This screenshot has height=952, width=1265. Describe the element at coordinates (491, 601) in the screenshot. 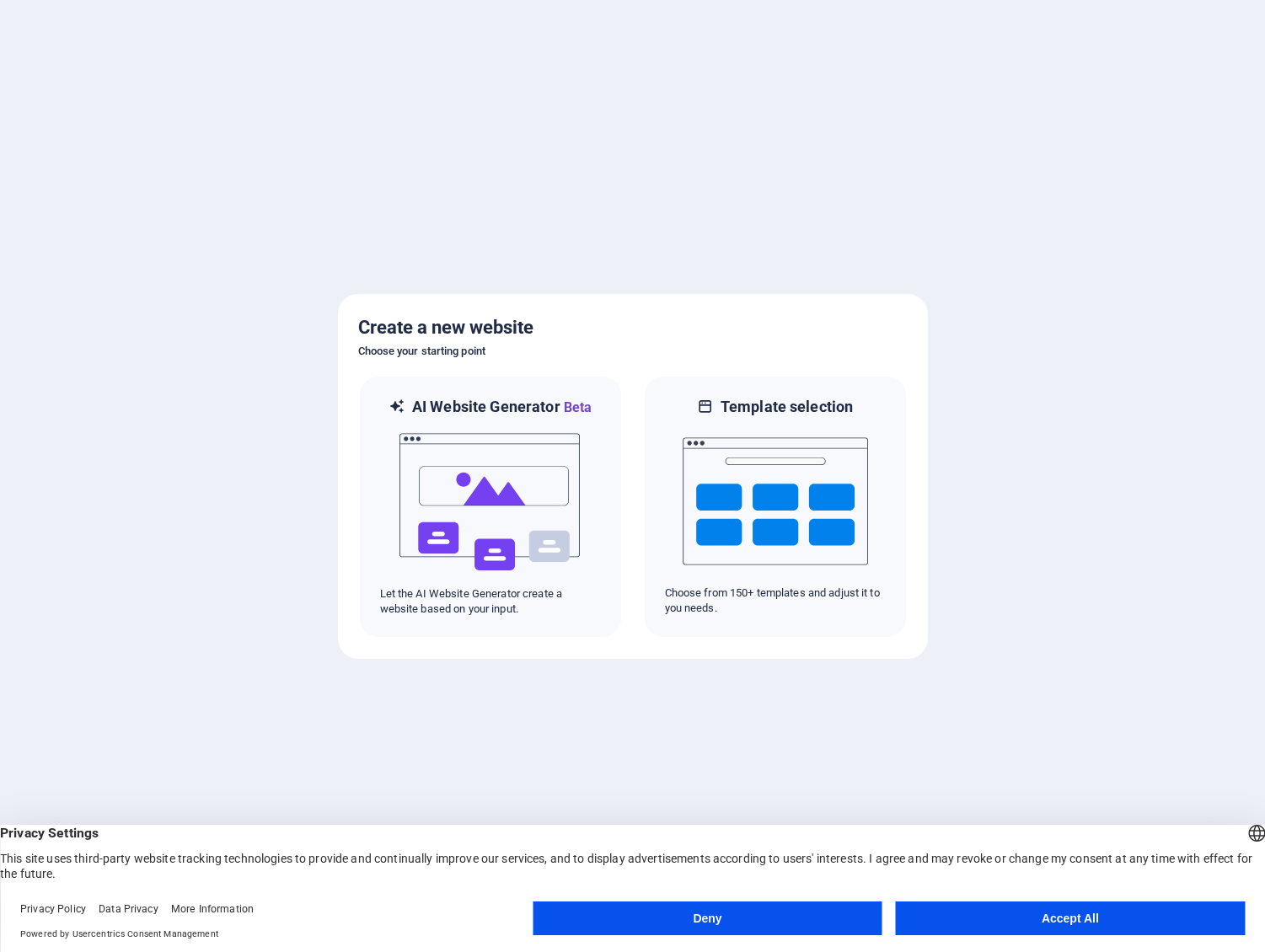

I see `p: Let the AI Website Generator create a website based on your input.` at that location.